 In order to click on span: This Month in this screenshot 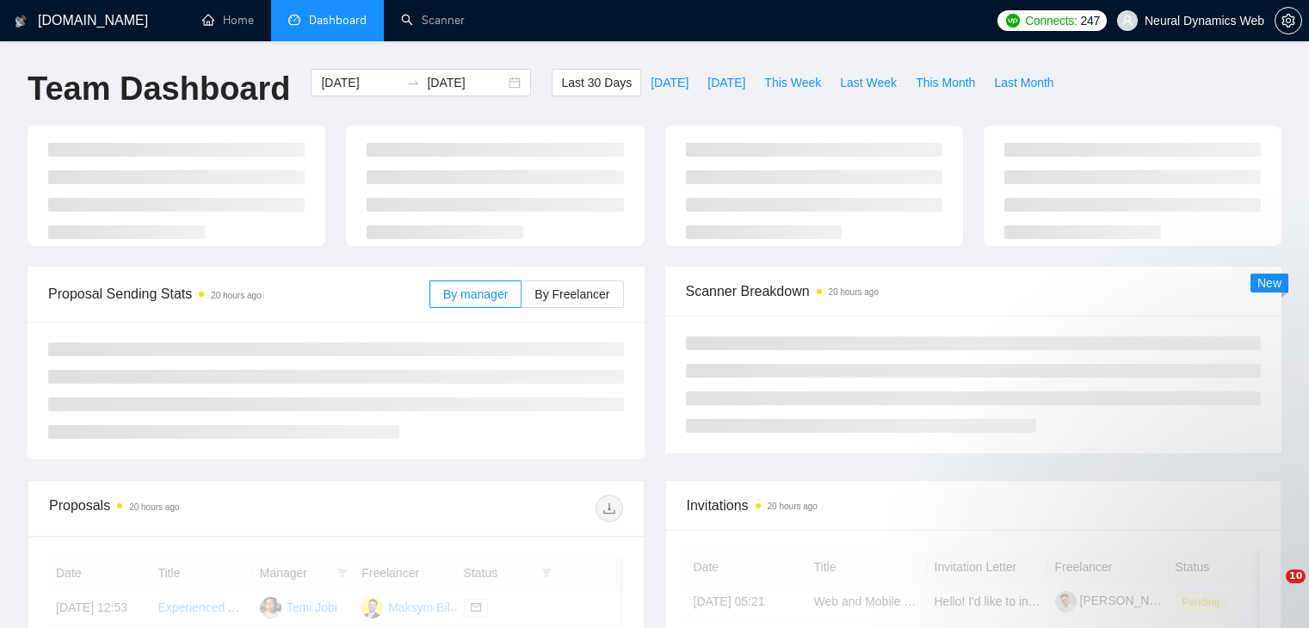, I will do `click(945, 83)`.